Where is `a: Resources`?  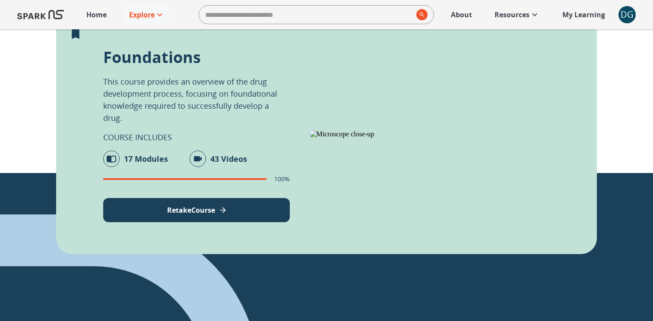 a: Resources is located at coordinates (517, 15).